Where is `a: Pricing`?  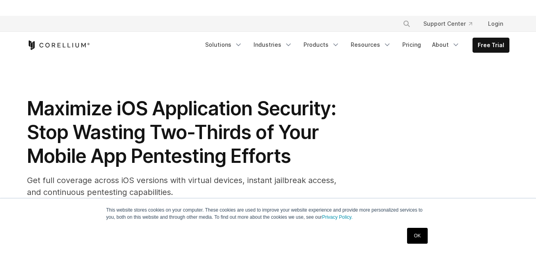
a: Pricing is located at coordinates (411, 45).